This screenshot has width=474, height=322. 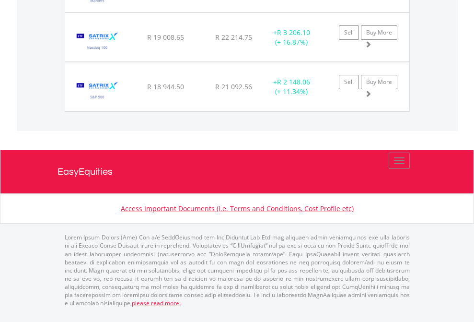 What do you see at coordinates (293, 32) in the screenshot?
I see `span: R 3 206.10` at bounding box center [293, 32].